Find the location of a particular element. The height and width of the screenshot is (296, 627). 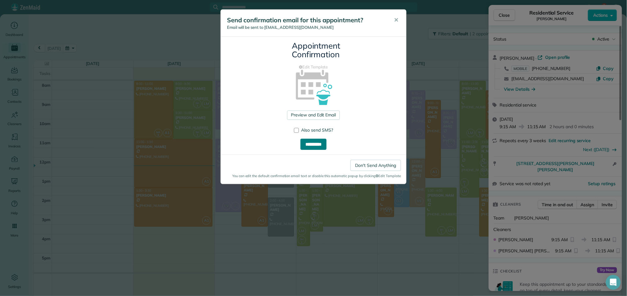

a: Edit Template is located at coordinates (313, 67).